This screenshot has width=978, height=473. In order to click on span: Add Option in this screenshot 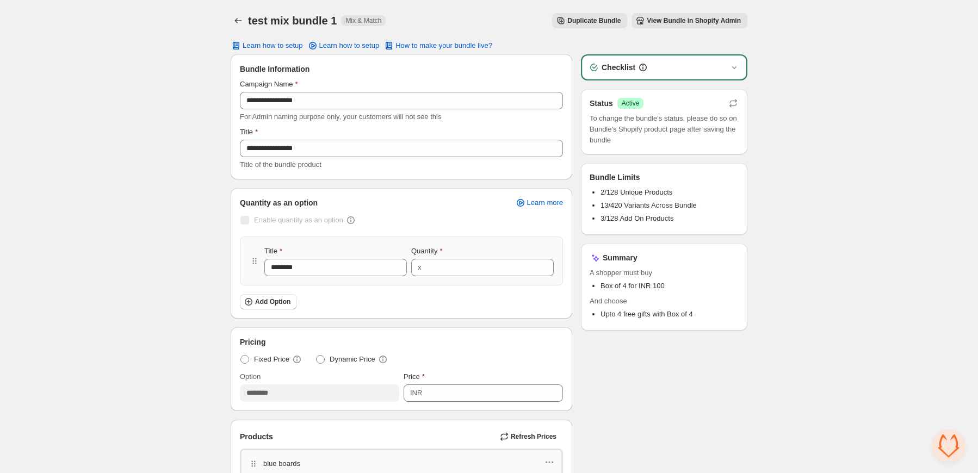, I will do `click(273, 302)`.